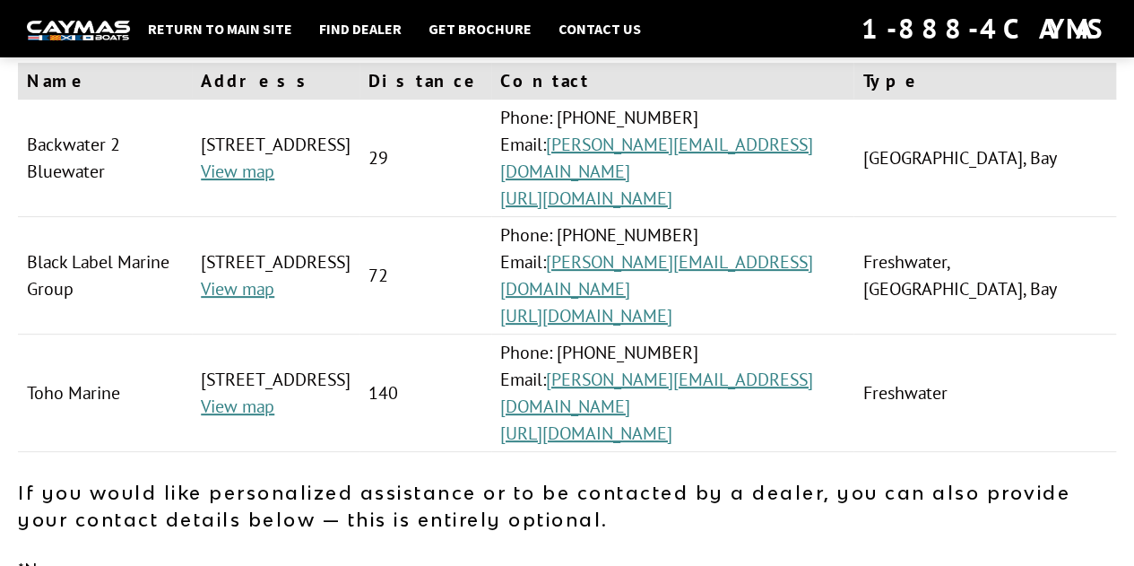  What do you see at coordinates (105, 393) in the screenshot?
I see `td: Toho Marine` at bounding box center [105, 393].